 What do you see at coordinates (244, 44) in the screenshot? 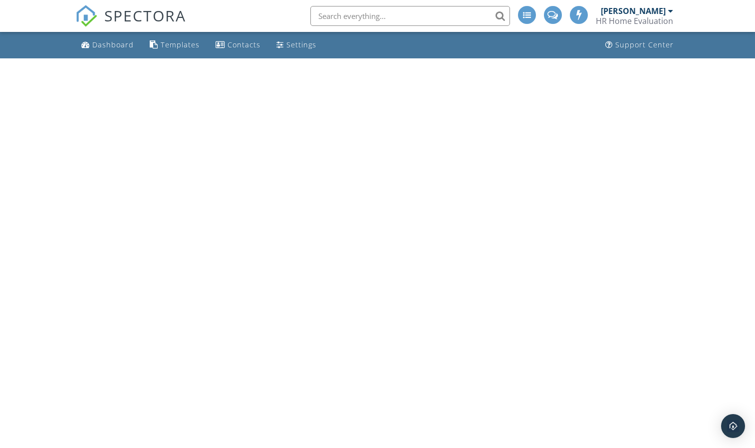
I see `div: Contacts` at bounding box center [244, 44].